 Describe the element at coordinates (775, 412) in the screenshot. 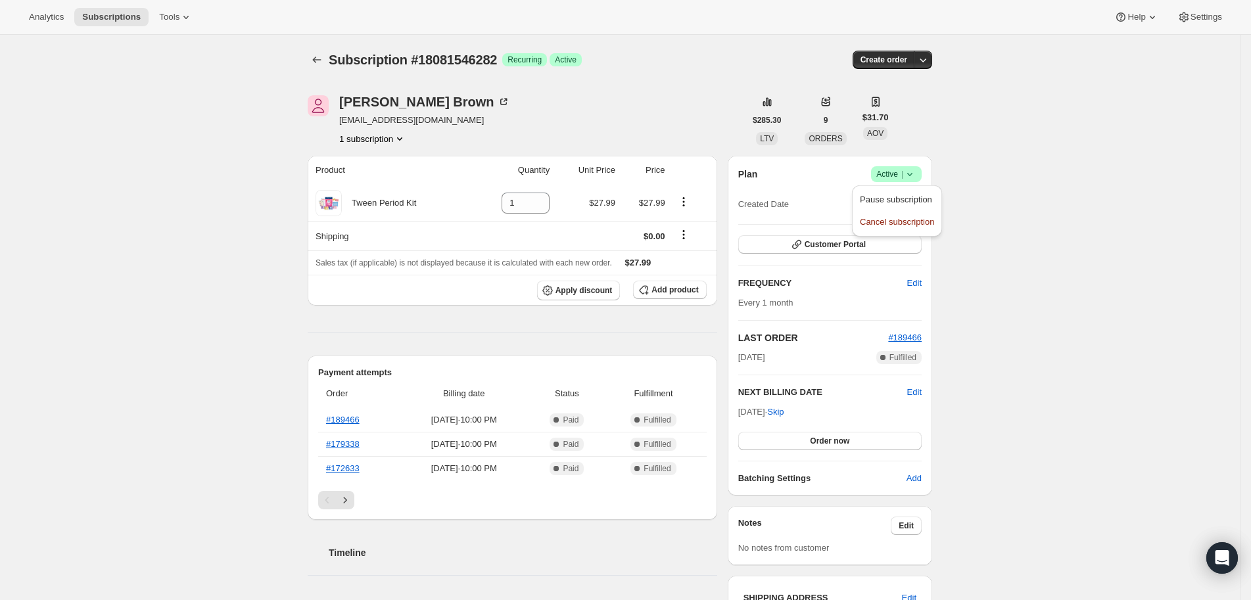

I see `button: Skip` at that location.